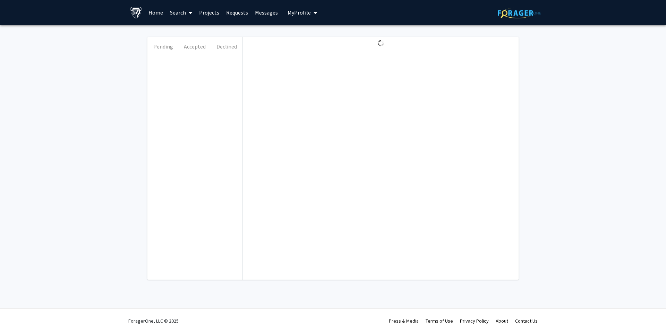 The height and width of the screenshot is (333, 666). What do you see at coordinates (194, 46) in the screenshot?
I see `button: Accepted` at bounding box center [194, 46].